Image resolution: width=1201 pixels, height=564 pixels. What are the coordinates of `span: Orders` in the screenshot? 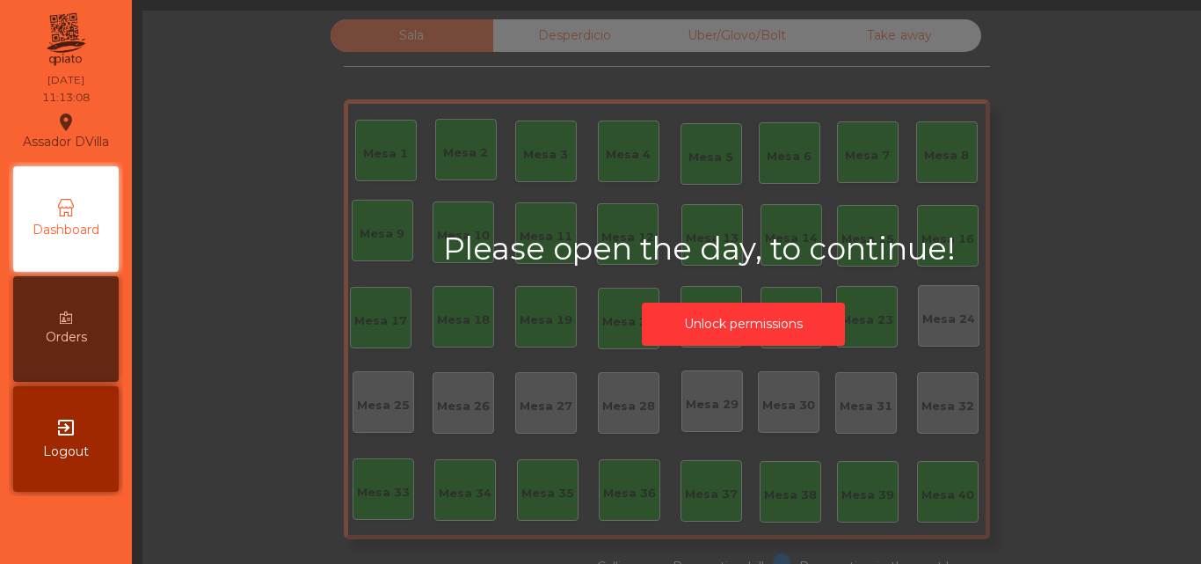 It's located at (66, 337).